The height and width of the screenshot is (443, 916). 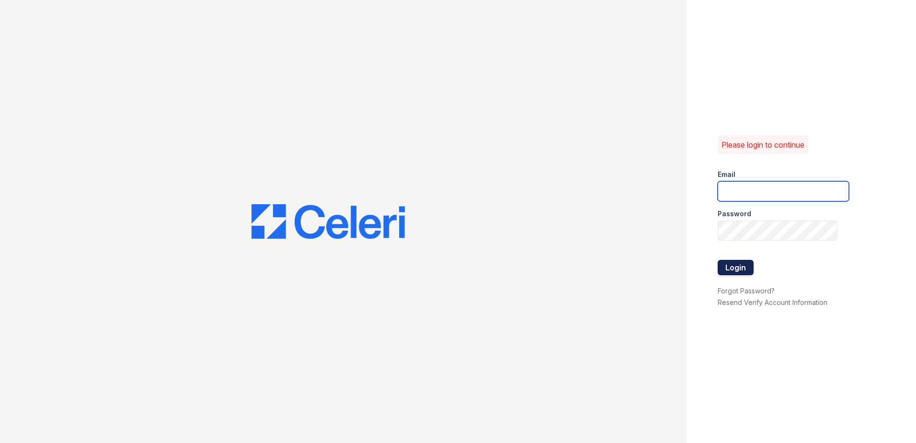 I want to click on label: Email, so click(x=727, y=174).